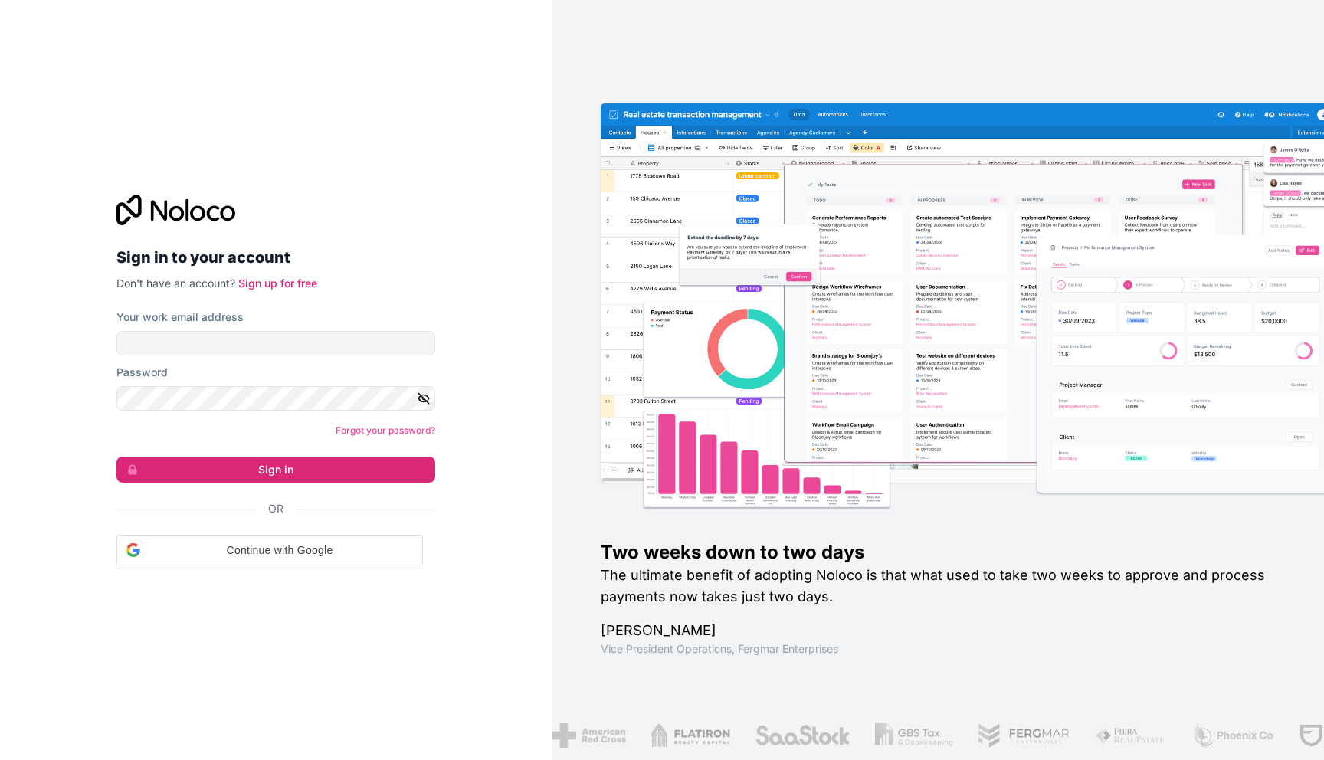  I want to click on div: Continue with Google, so click(270, 550).